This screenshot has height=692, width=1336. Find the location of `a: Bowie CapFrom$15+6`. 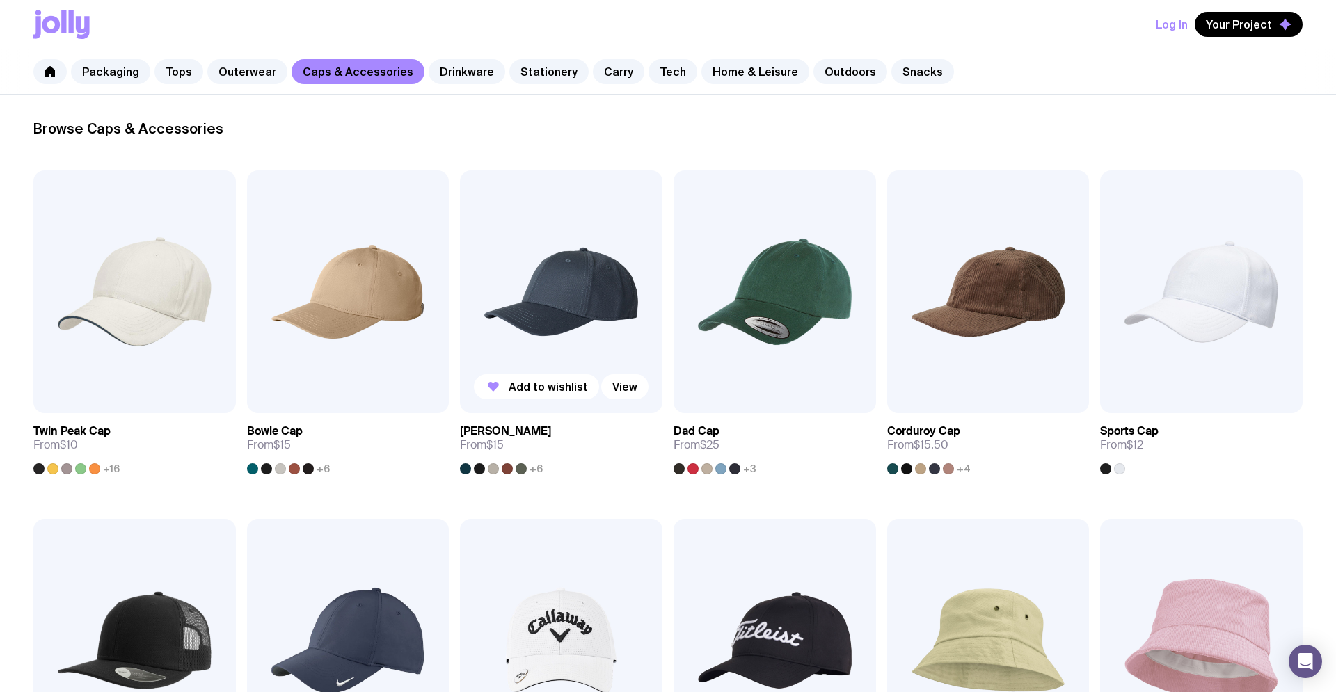

a: Bowie CapFrom$15+6 is located at coordinates (348, 444).